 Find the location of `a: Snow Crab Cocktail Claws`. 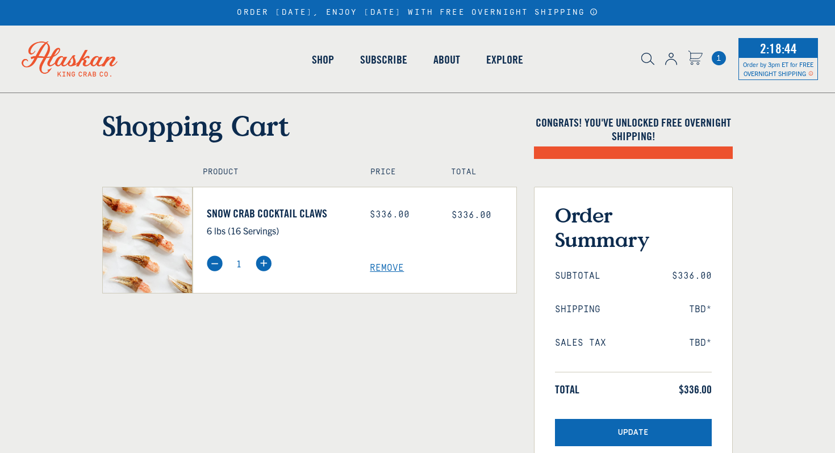

a: Snow Crab Cocktail Claws is located at coordinates (280, 214).